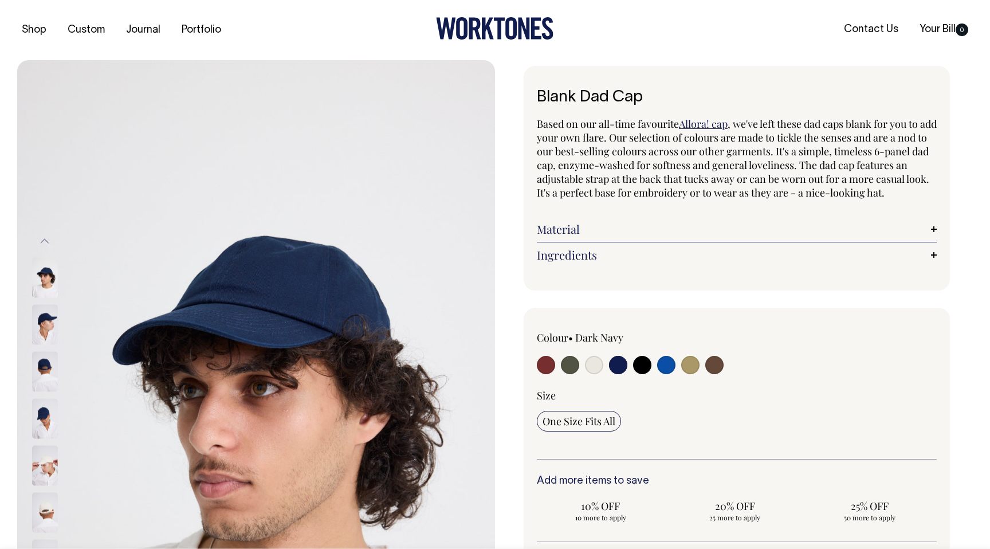 The height and width of the screenshot is (549, 990). Describe the element at coordinates (703, 124) in the screenshot. I see `a: Allora! cap` at that location.